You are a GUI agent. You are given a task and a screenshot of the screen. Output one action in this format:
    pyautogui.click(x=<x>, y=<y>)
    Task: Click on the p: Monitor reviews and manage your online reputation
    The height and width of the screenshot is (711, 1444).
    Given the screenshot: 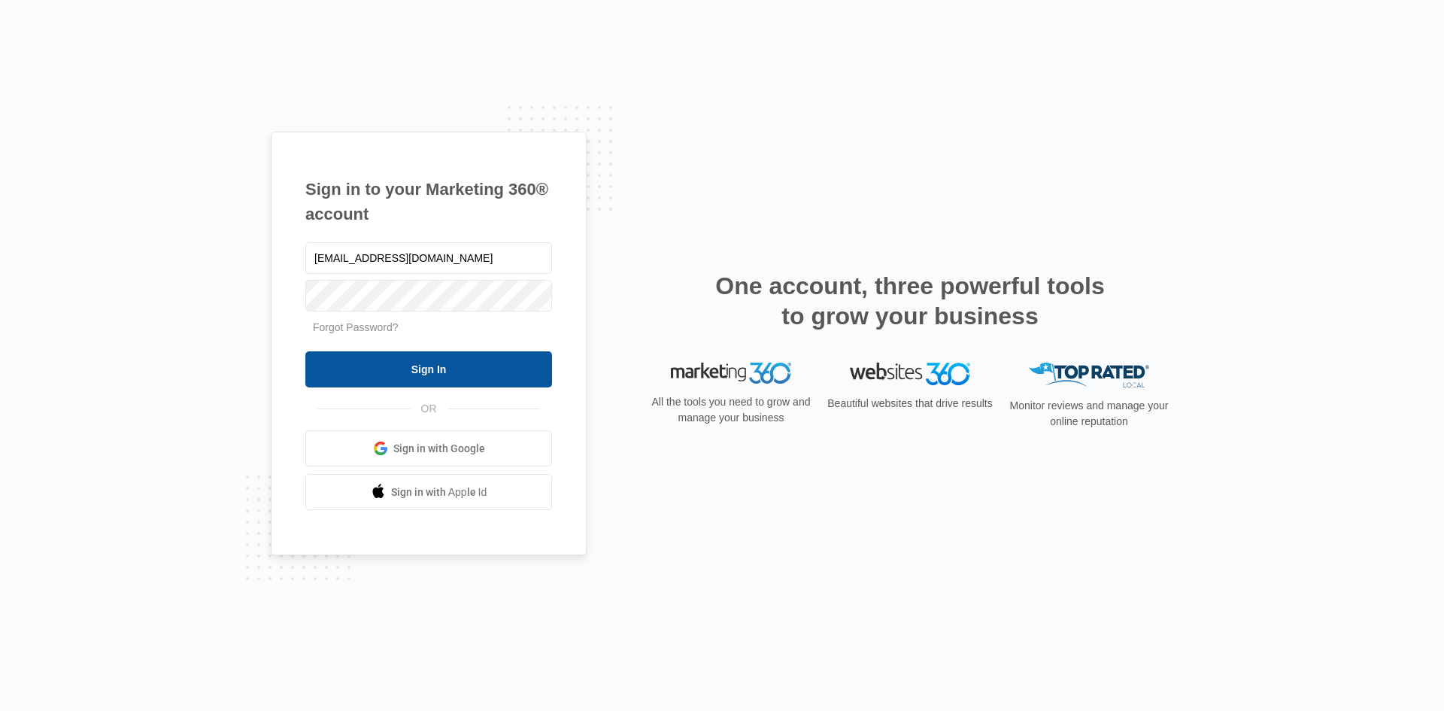 What is the action you would take?
    pyautogui.click(x=1089, y=414)
    